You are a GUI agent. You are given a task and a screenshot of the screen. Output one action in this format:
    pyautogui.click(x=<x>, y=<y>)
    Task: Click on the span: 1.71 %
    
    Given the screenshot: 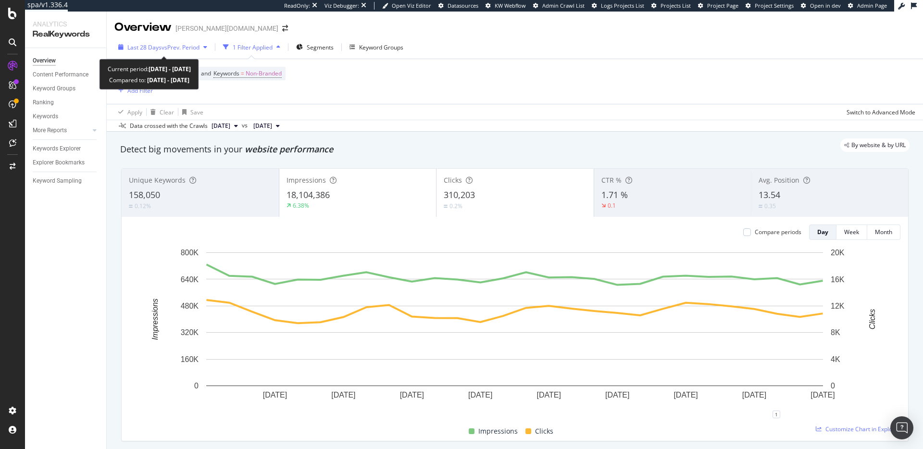 What is the action you would take?
    pyautogui.click(x=614, y=195)
    